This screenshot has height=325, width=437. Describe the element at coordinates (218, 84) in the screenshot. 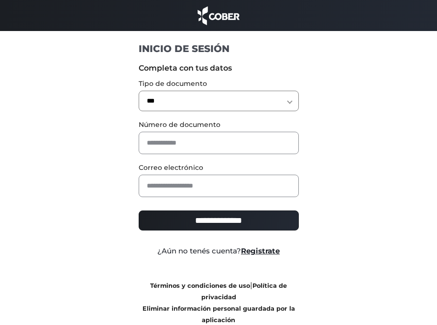

I see `label: Tipo de documento` at that location.